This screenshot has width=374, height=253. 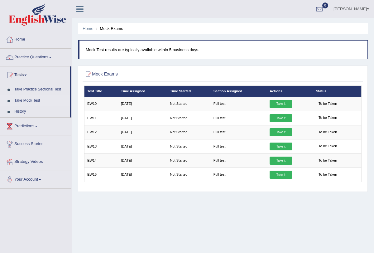 What do you see at coordinates (223, 50) in the screenshot?
I see `p: Mock Test results are typically available within 5 business days.` at bounding box center [223, 50].